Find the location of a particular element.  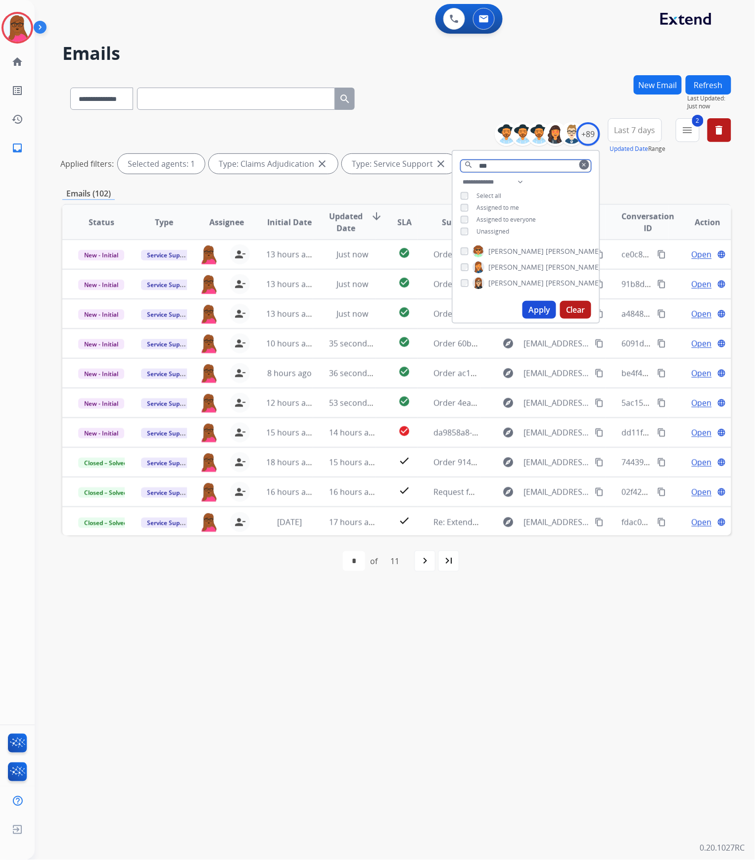

mat-icon: clear is located at coordinates (584, 165).